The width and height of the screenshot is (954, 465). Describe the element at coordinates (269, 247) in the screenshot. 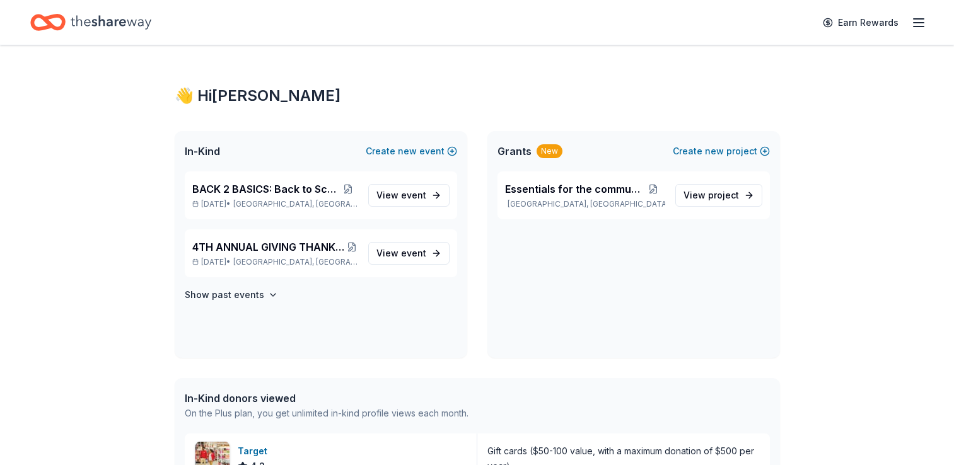

I see `span: 4TH ANNUAL GIVING THANKS IN THE COMMUNITY OUTREACH` at that location.